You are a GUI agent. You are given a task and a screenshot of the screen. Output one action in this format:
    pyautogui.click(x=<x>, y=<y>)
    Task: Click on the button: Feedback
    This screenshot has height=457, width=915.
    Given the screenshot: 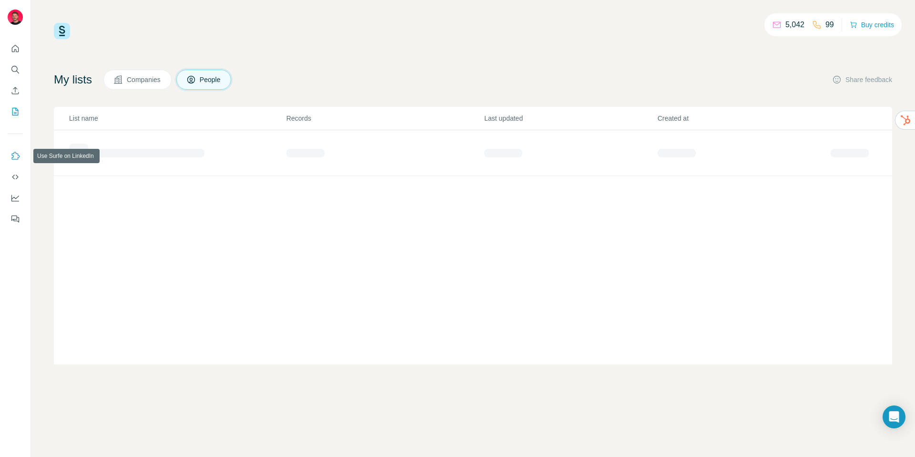 What is the action you would take?
    pyautogui.click(x=15, y=219)
    